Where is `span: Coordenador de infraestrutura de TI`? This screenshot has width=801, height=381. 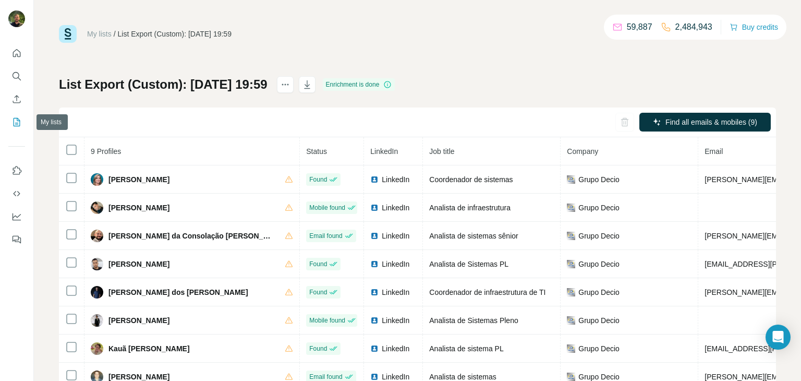 span: Coordenador de infraestrutura de TI is located at coordinates (487, 292).